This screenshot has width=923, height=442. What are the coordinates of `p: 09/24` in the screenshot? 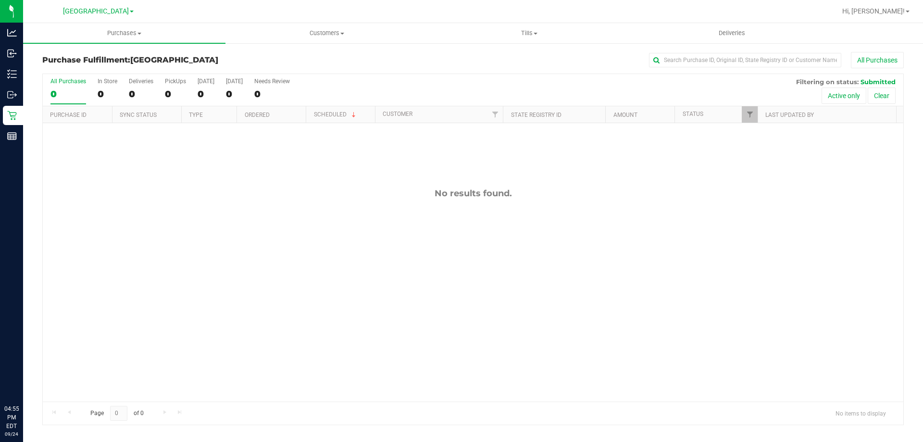 It's located at (12, 434).